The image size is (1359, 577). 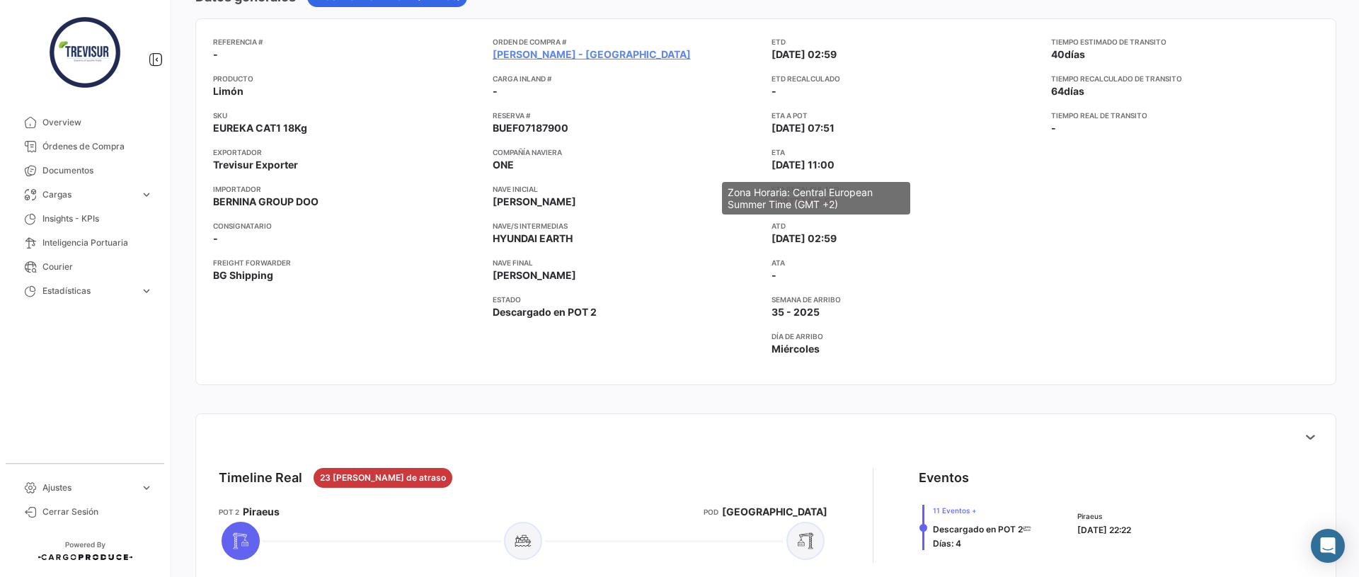 What do you see at coordinates (816, 198) in the screenshot?
I see `div: Zona Horaria: Central European Summer Time (GMT +2)` at bounding box center [816, 198].